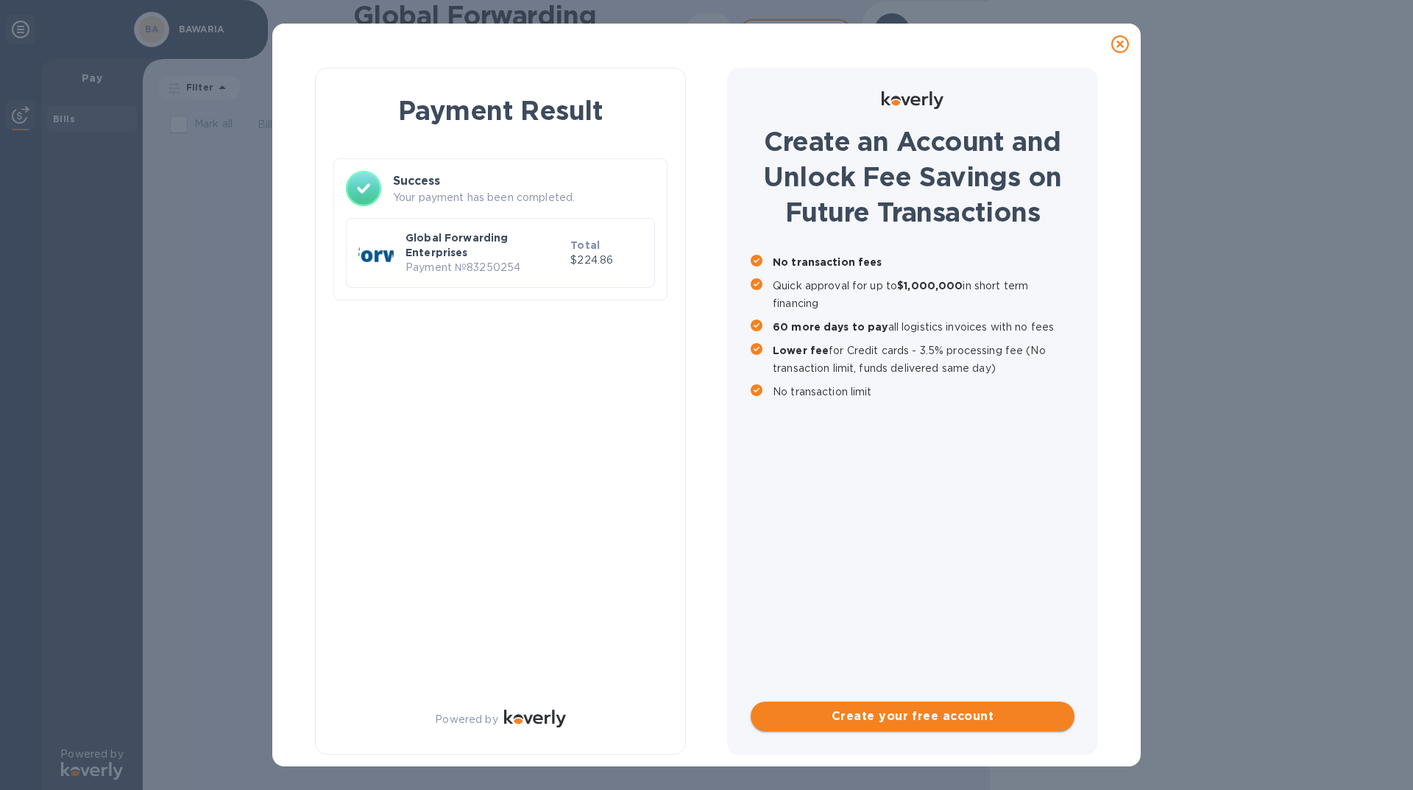  Describe the element at coordinates (913, 716) in the screenshot. I see `button: Create your free account` at that location.